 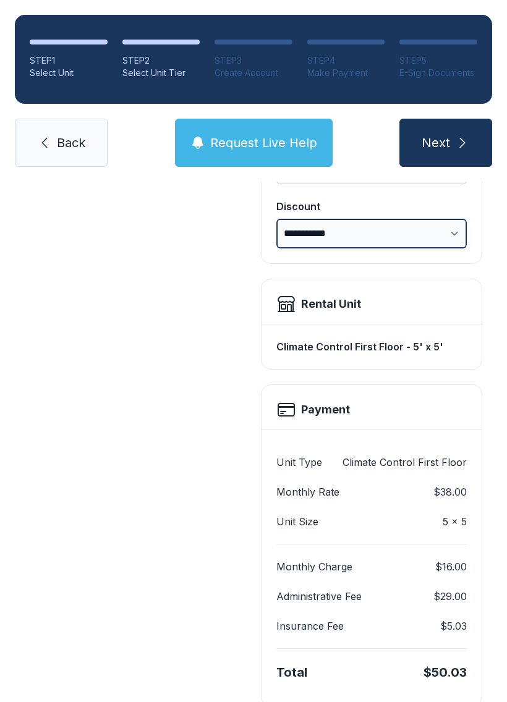 I want to click on dd: $16.00, so click(x=450, y=566).